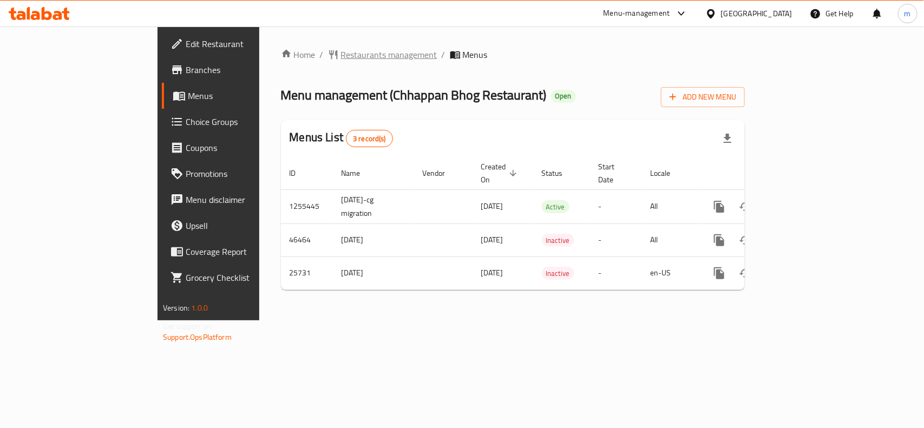 The image size is (924, 428). Describe the element at coordinates (300, 173) in the screenshot. I see `span: ID` at that location.